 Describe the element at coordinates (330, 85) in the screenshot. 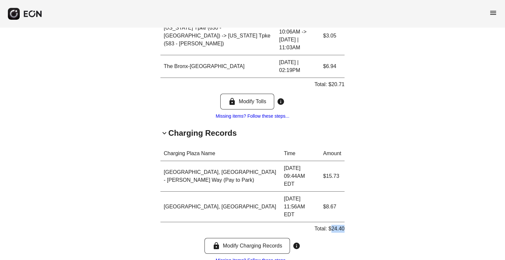

I see `p: Total: $20.71` at that location.